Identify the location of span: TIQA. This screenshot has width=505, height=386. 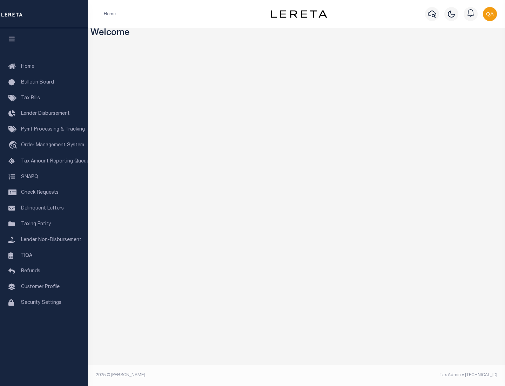
(27, 255).